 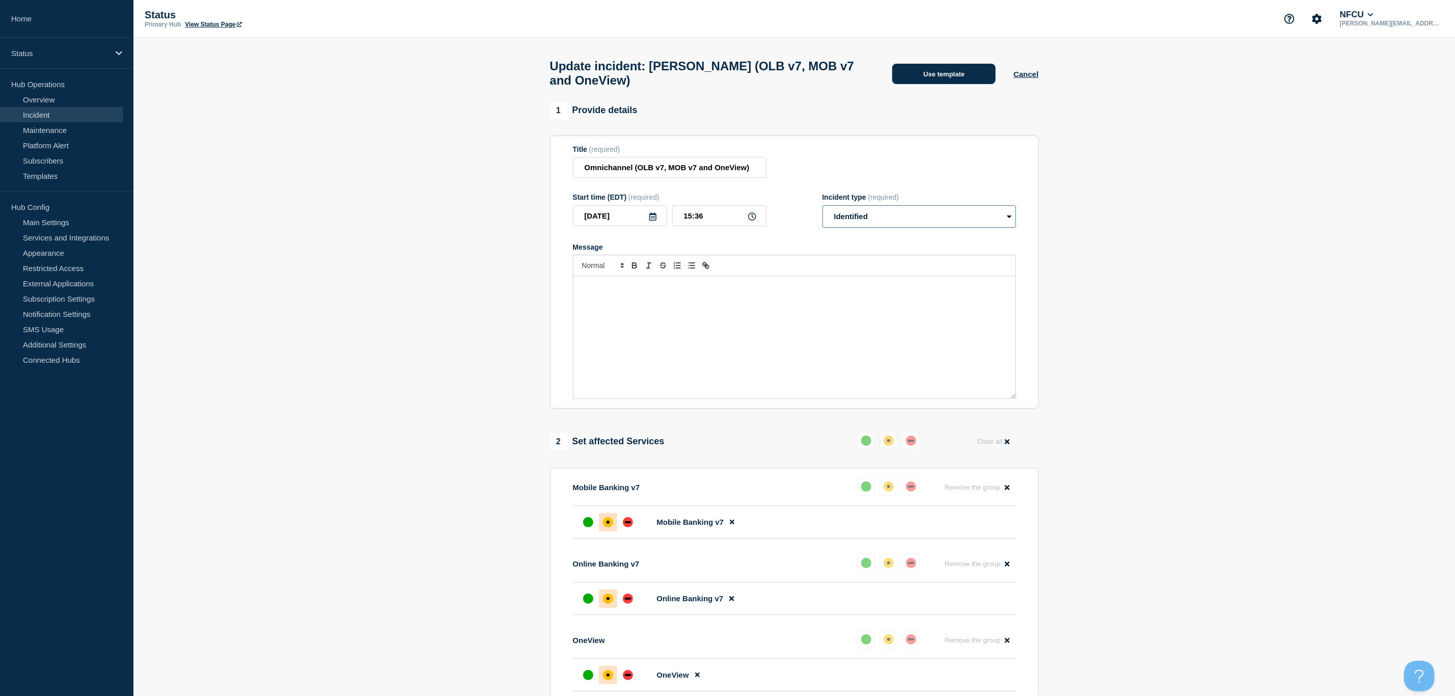 What do you see at coordinates (620, 215) in the screenshot?
I see `input: YYYY-MM-DD` at bounding box center [620, 215].